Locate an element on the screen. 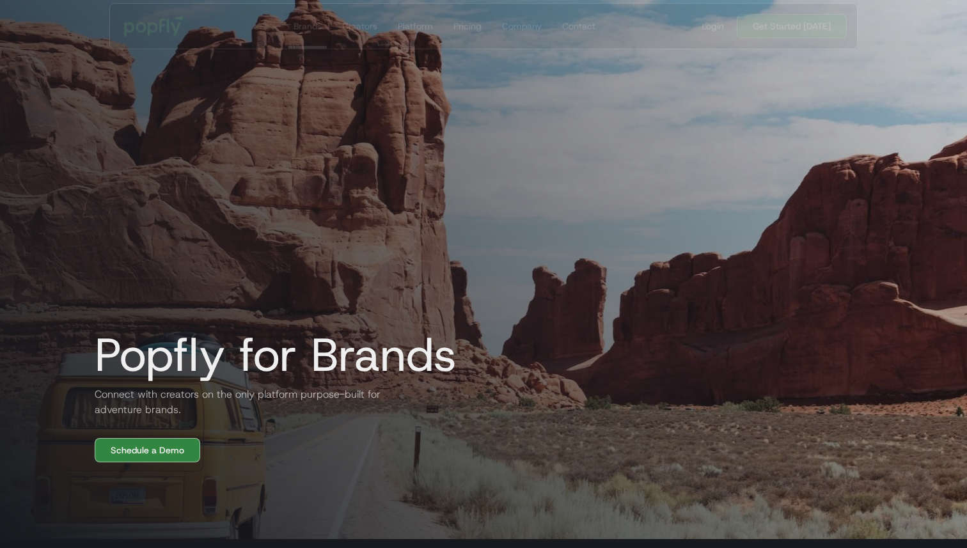 The image size is (967, 548). a: Company is located at coordinates (522, 26).